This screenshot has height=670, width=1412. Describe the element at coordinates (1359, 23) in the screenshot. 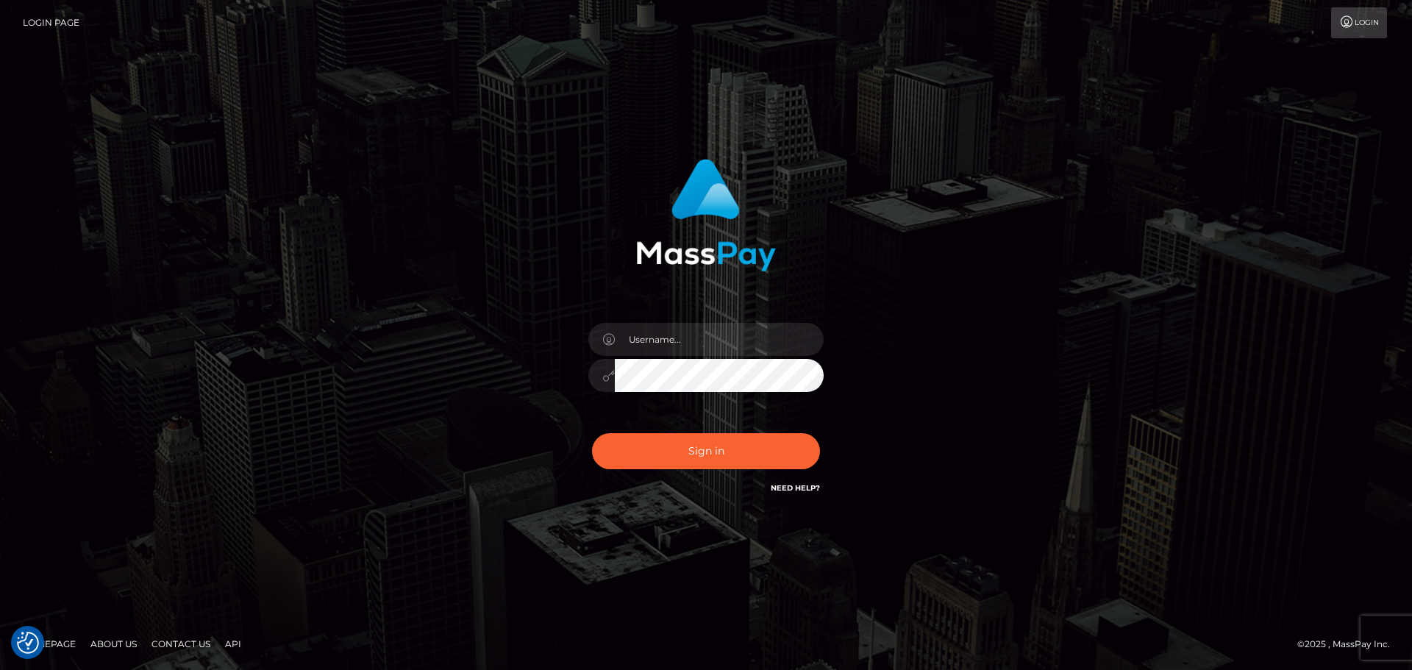

I see `a: Login` at that location.